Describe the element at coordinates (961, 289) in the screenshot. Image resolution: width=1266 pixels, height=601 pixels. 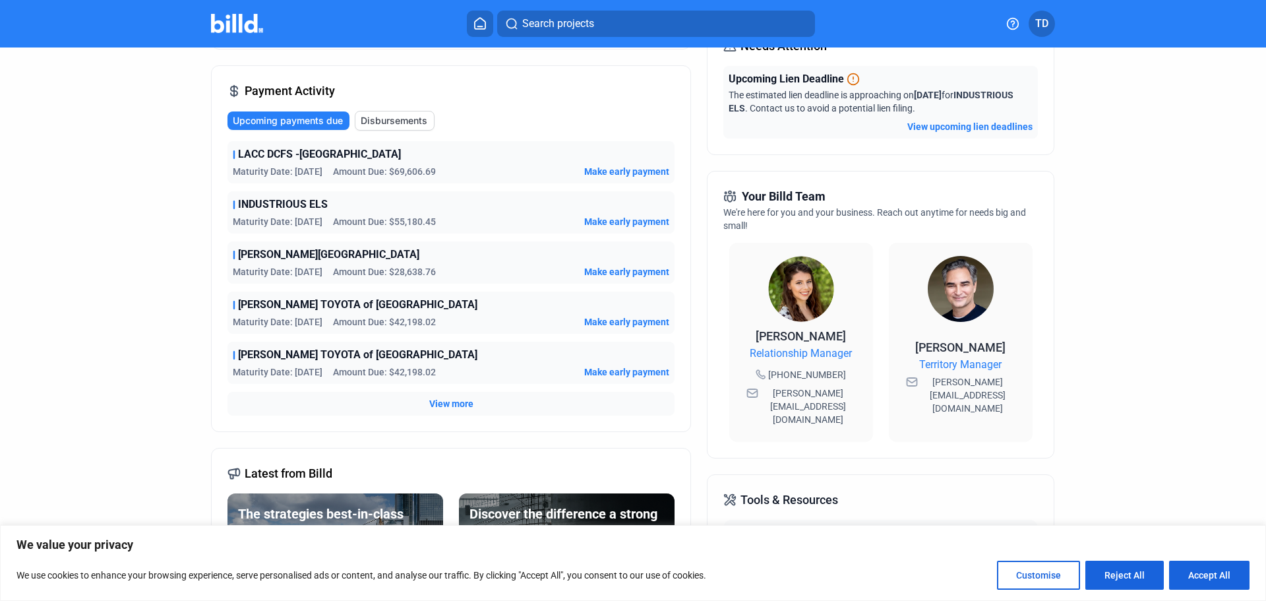
I see `img: Territory Manager` at that location.